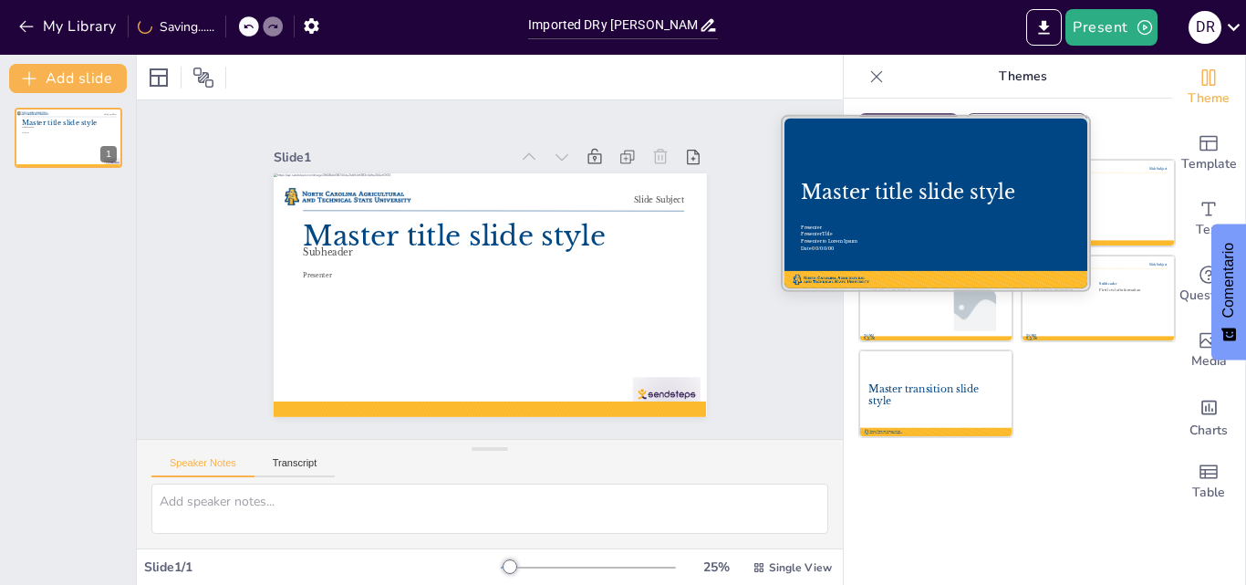 The height and width of the screenshot is (585, 1246). What do you see at coordinates (1208, 430) in the screenshot?
I see `span: Charts` at bounding box center [1208, 430].